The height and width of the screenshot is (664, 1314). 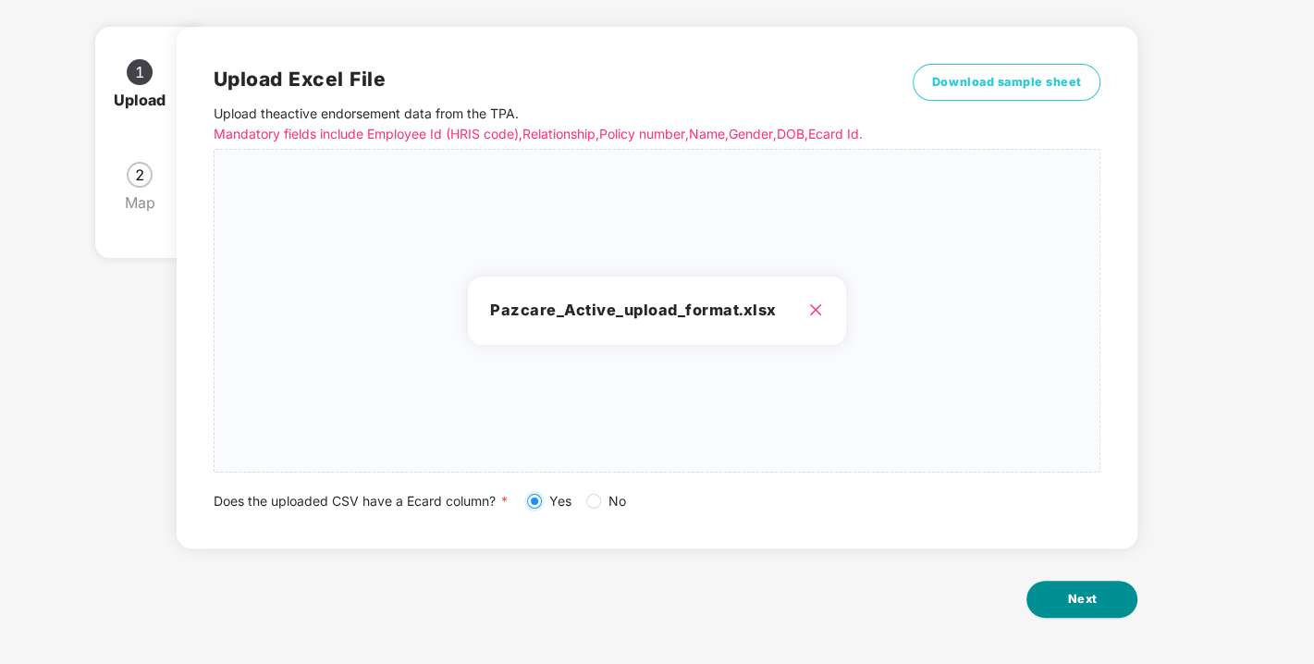 I want to click on span: Pazcare_Active_upload_format.xlsx close, so click(x=658, y=311).